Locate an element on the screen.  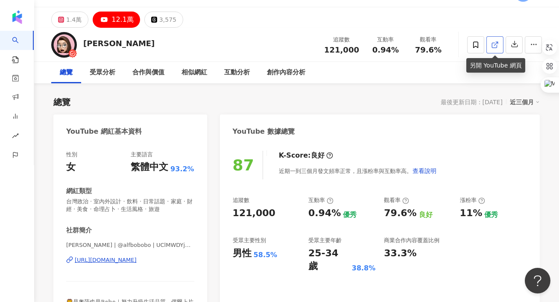
div: 11% is located at coordinates (471, 213).